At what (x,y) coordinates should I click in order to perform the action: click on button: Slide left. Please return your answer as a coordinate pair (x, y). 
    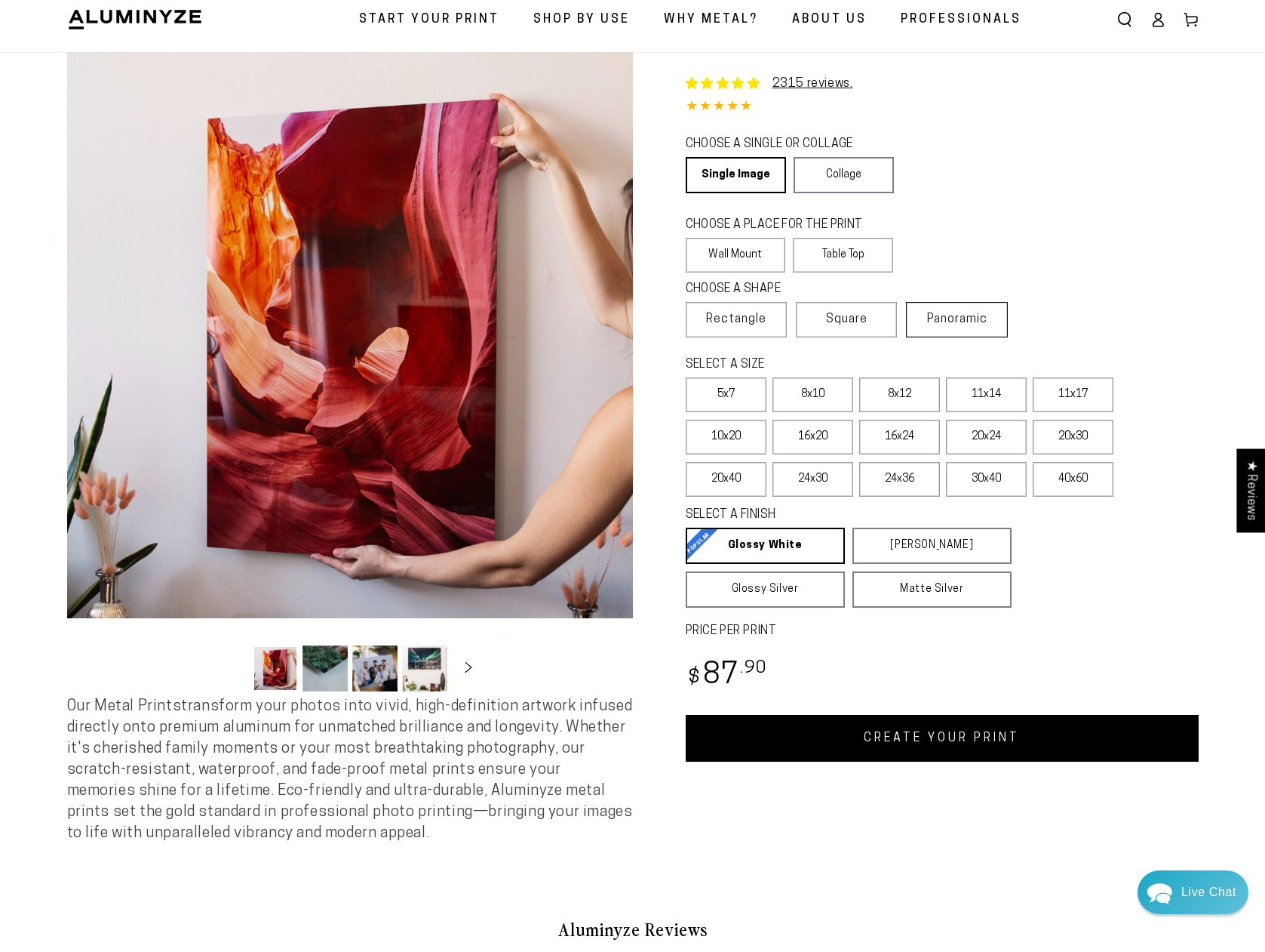
    Looking at the image, I should click on (231, 668).